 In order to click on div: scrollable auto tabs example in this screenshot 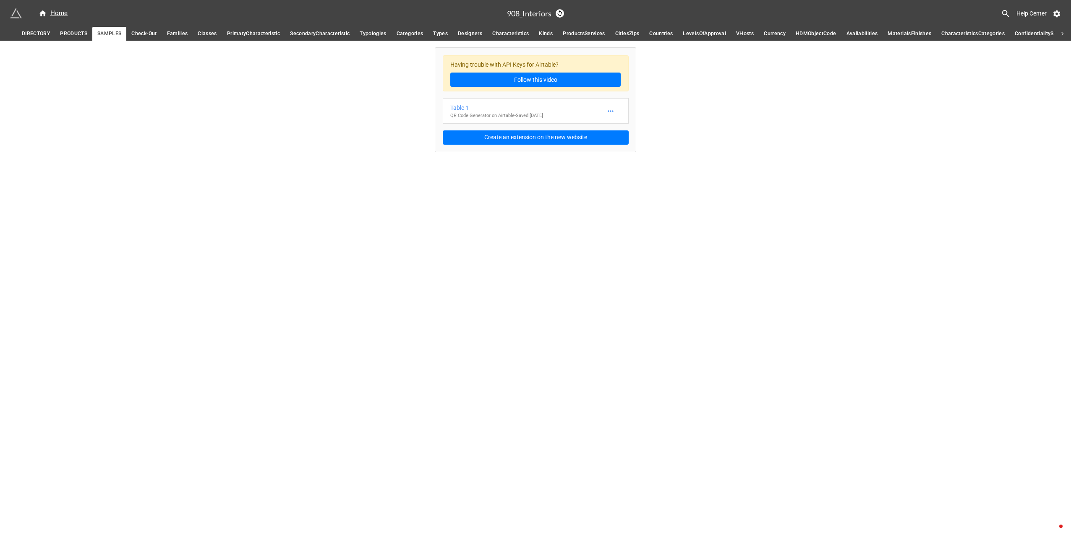, I will do `click(535, 34)`.